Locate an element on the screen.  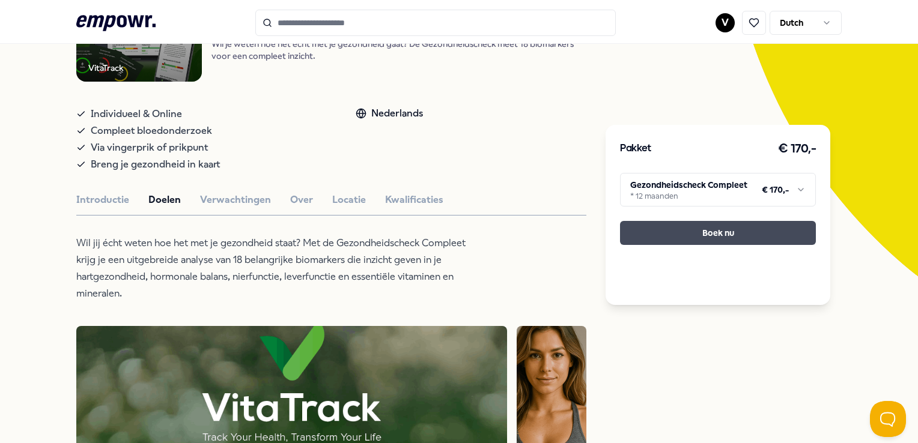
p: Wil jij écht weten hoe het met je gezondheid staat? Met de Gezondheidscheck Compleet krijg je een... is located at coordinates (272, 269).